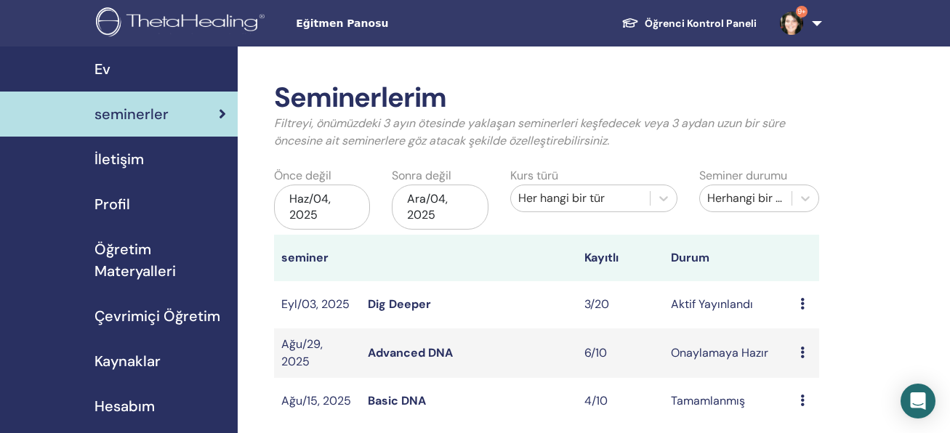 This screenshot has width=950, height=433. What do you see at coordinates (405, 23) in the screenshot?
I see `span: Eğitmen Panosu` at bounding box center [405, 23].